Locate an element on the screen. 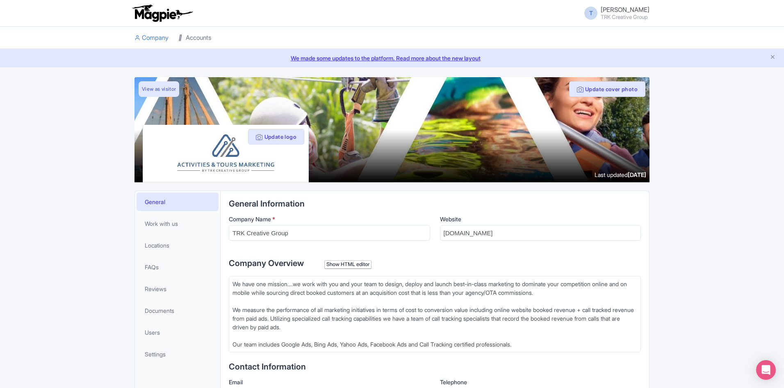 This screenshot has width=784, height=388. a: Users is located at coordinates (178, 332).